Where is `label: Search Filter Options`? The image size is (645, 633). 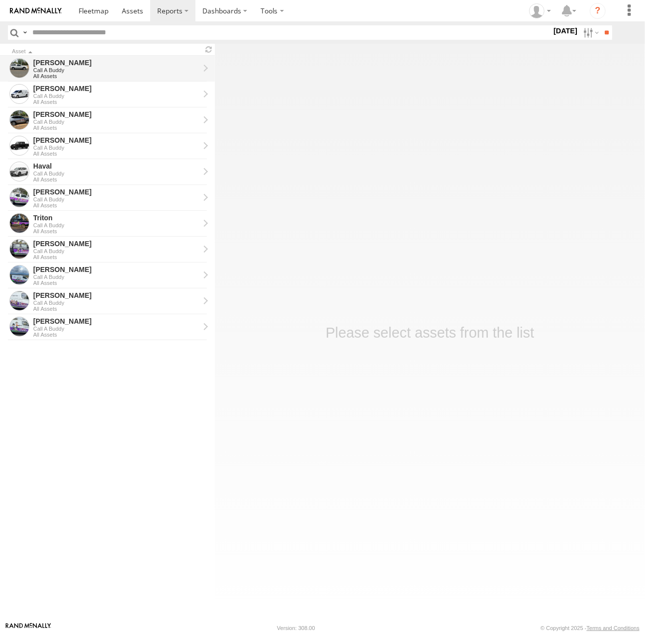 label: Search Filter Options is located at coordinates (590, 32).